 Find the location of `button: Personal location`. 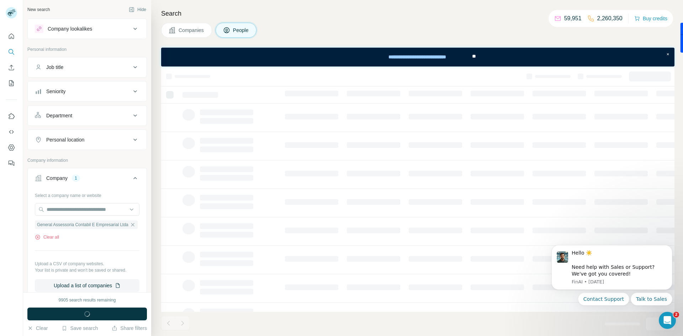

button: Personal location is located at coordinates (87, 140).